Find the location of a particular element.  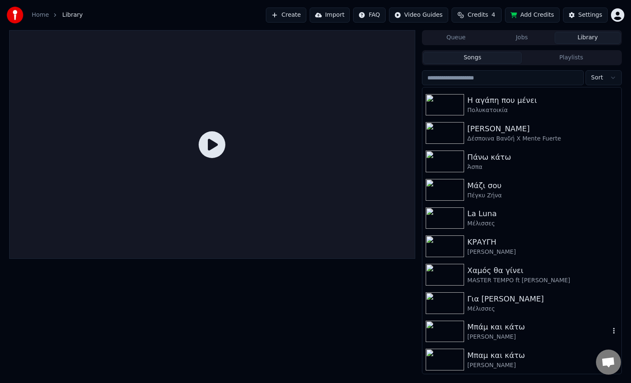

button: FAQ is located at coordinates (369, 15).